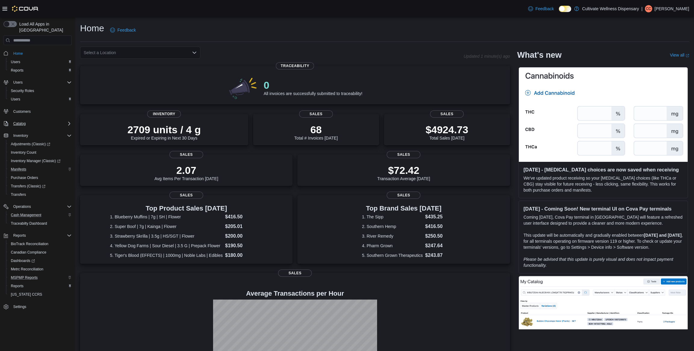 This screenshot has width=694, height=351. What do you see at coordinates (40, 223) in the screenshot?
I see `button: Traceabilty Dashboard` at bounding box center [40, 223].